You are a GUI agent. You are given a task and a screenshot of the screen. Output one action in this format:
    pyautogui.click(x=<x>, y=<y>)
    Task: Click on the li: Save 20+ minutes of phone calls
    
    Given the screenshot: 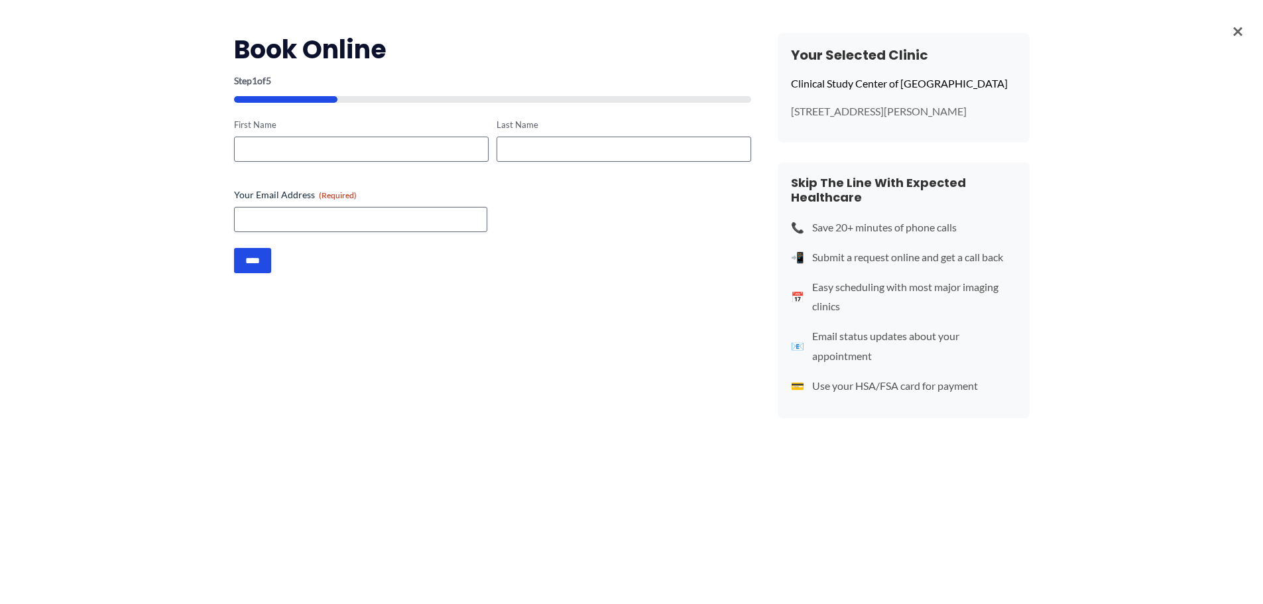 What is the action you would take?
    pyautogui.click(x=903, y=227)
    